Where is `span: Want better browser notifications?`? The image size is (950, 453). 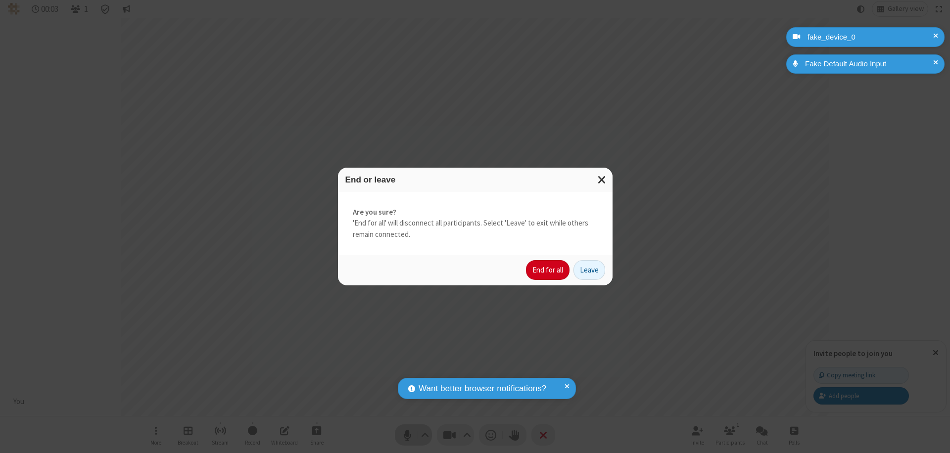 span: Want better browser notifications? is located at coordinates (483, 389).